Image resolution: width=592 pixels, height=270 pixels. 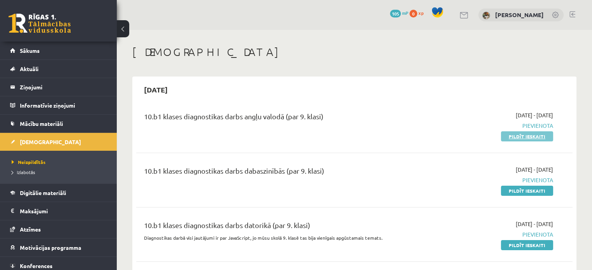 What do you see at coordinates (486, 16) in the screenshot?
I see `img: Darja Degtjarjova` at bounding box center [486, 16].